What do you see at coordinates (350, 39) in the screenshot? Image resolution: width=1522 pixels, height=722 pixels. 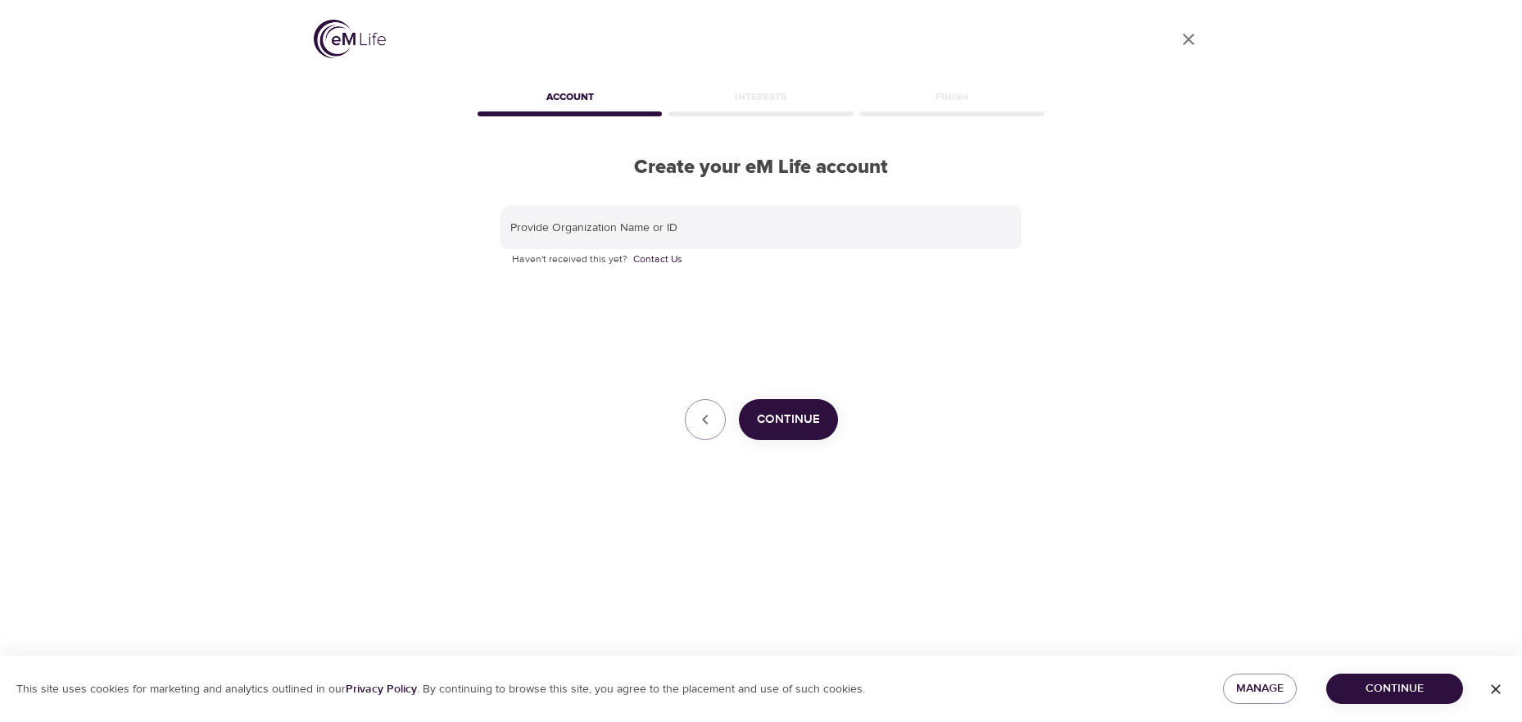 I see `img: logo` at bounding box center [350, 39].